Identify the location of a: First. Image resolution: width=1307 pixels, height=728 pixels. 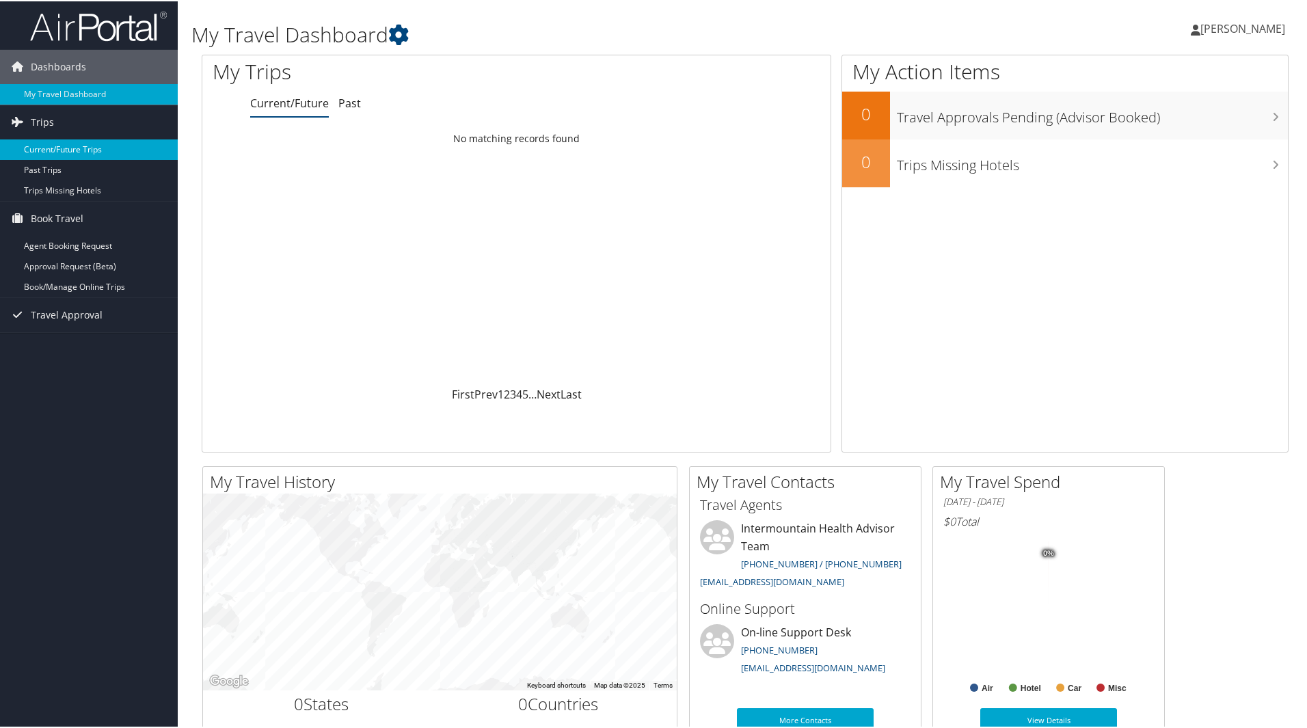
(463, 393).